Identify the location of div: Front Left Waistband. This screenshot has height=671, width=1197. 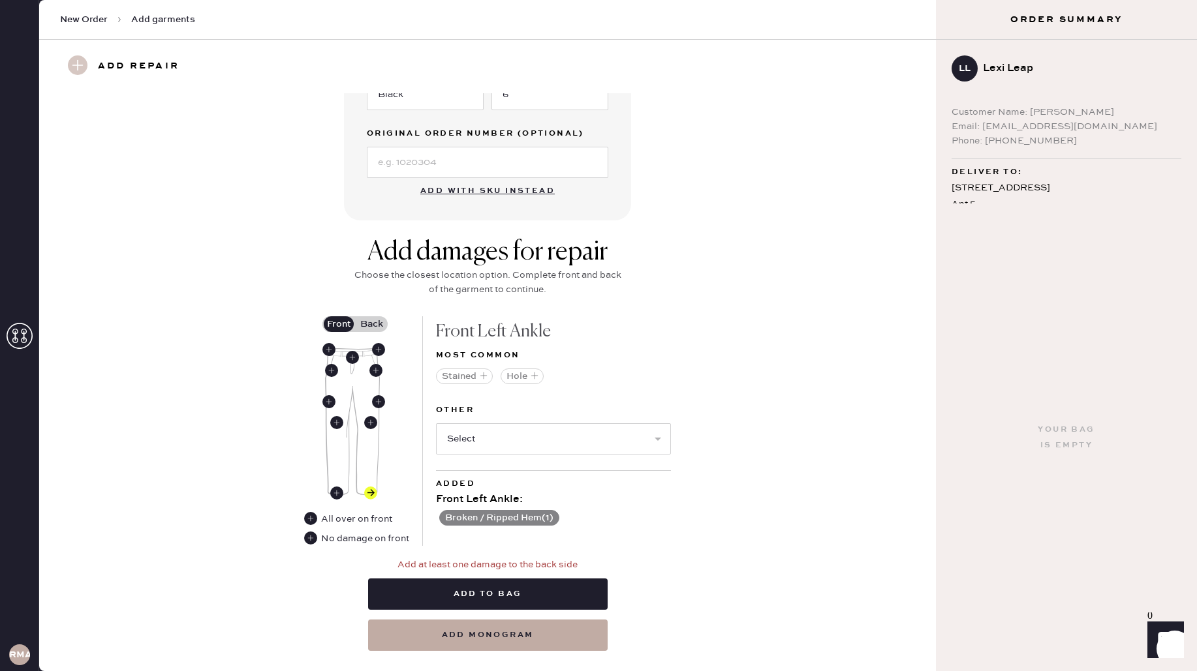
(378, 350).